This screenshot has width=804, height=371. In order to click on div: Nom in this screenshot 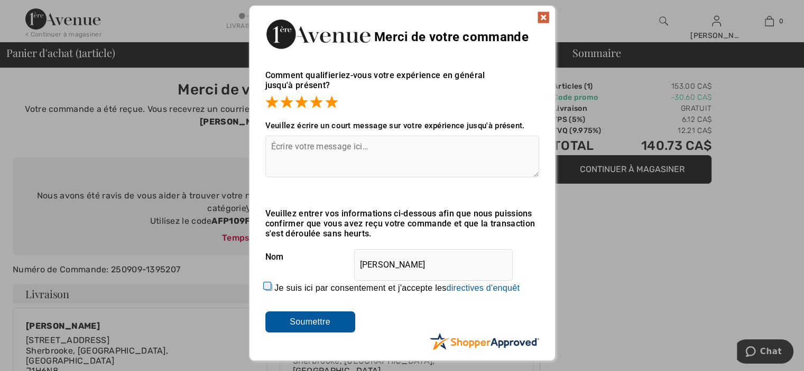, I will do `click(402, 257)`.